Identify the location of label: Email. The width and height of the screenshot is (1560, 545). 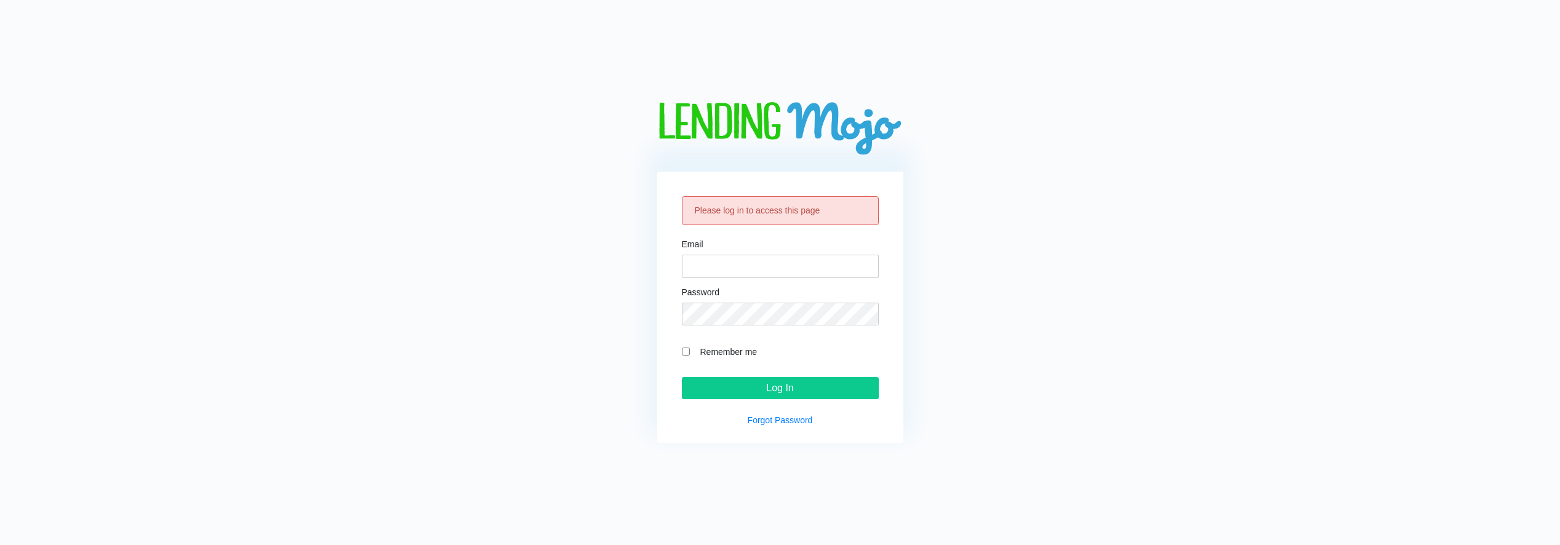
(692, 244).